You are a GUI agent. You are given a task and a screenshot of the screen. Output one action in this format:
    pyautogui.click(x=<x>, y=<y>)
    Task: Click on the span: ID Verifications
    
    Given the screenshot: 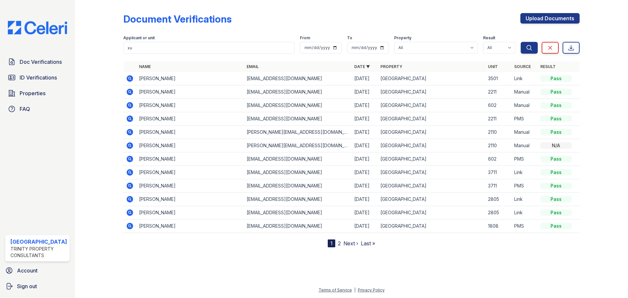 What is the action you would take?
    pyautogui.click(x=38, y=77)
    